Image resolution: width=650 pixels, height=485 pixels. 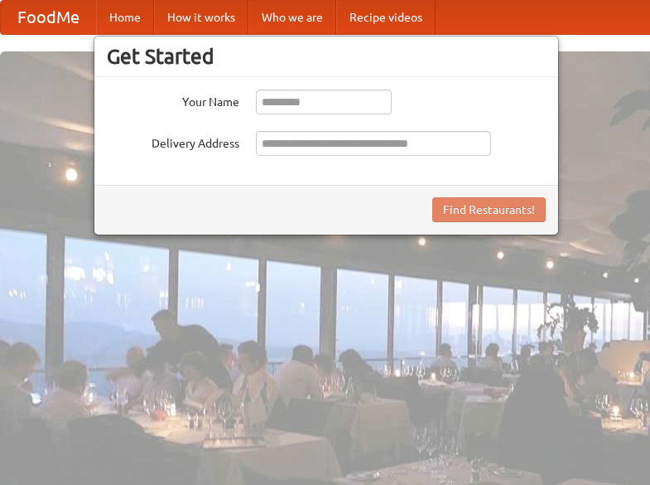 I want to click on label: Your Name, so click(x=173, y=99).